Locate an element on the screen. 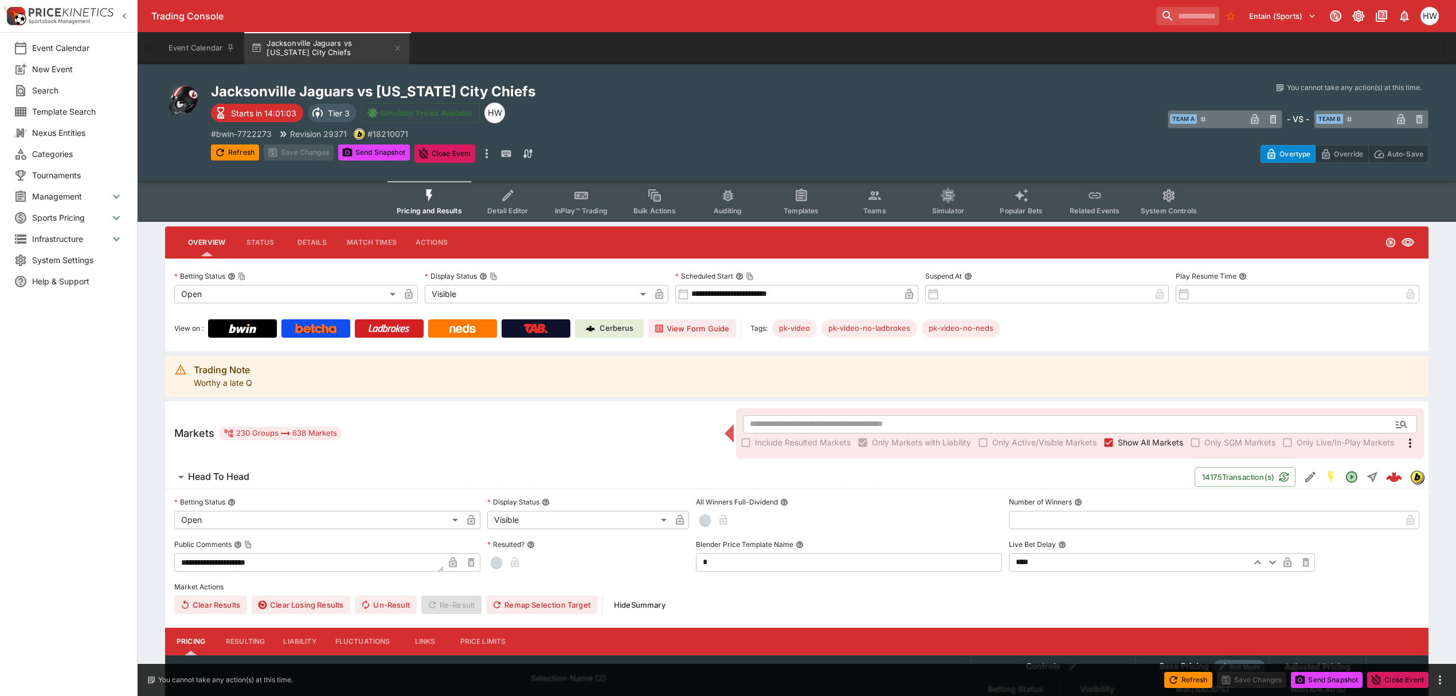 The image size is (1456, 696). div: ee91a584-b0d5-4c9d-b7f4-210eb60b024f is located at coordinates (1394, 477).